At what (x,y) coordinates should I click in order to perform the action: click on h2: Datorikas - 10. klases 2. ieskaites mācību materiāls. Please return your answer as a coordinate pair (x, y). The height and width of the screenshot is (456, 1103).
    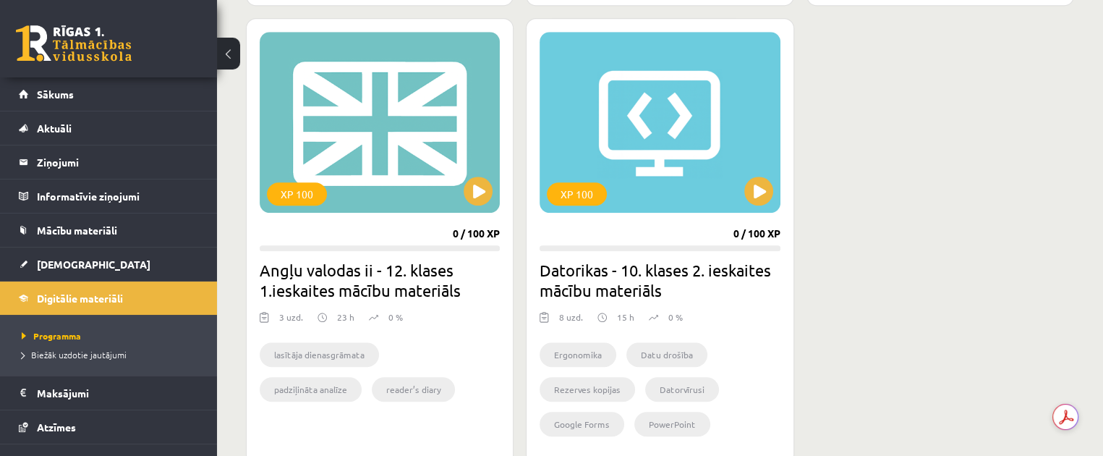
    Looking at the image, I should click on (660, 280).